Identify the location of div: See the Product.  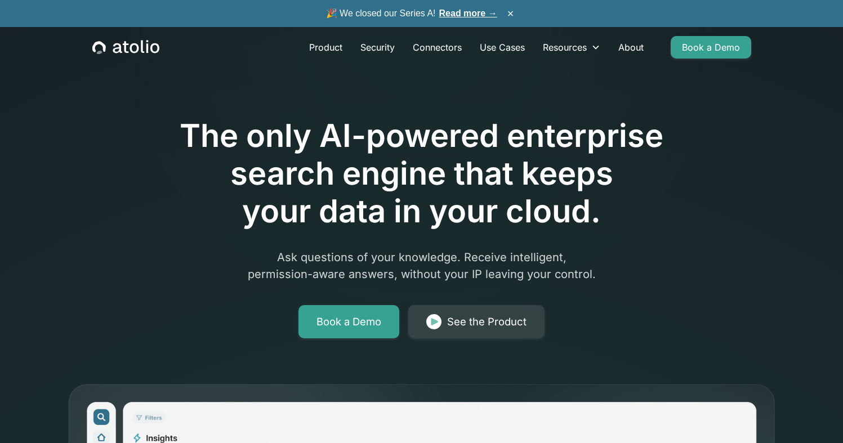
(486, 322).